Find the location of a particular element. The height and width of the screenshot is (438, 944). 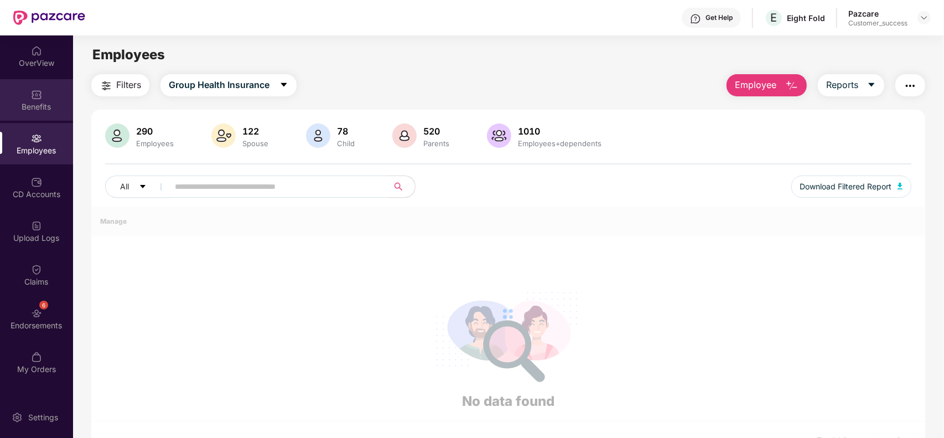

img: New Pazcare Logo is located at coordinates (49, 18).